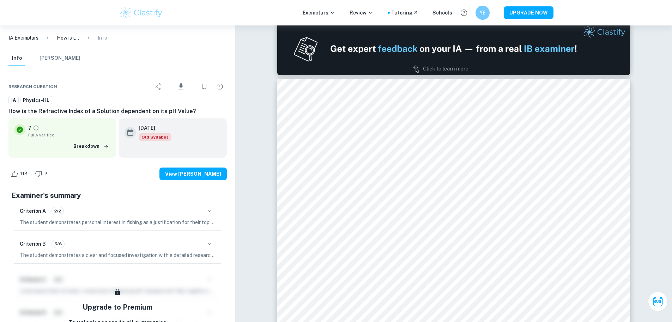 This screenshot has width=672, height=322. What do you see at coordinates (23, 38) in the screenshot?
I see `a: IA Exemplars` at bounding box center [23, 38].